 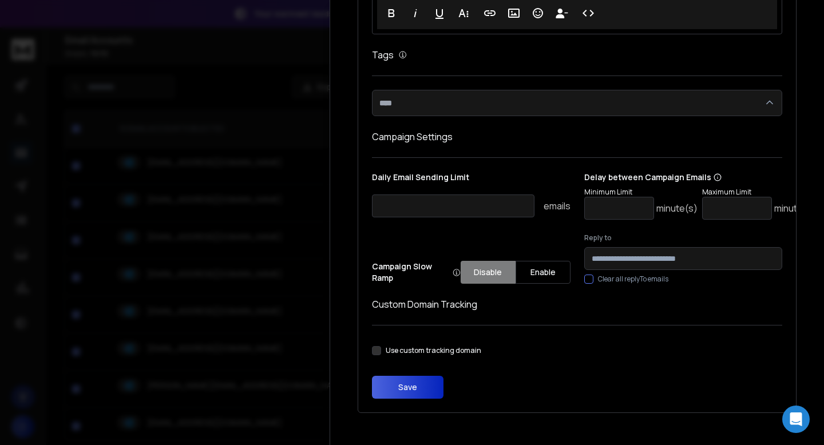 What do you see at coordinates (408, 387) in the screenshot?
I see `button: Save` at bounding box center [408, 387].